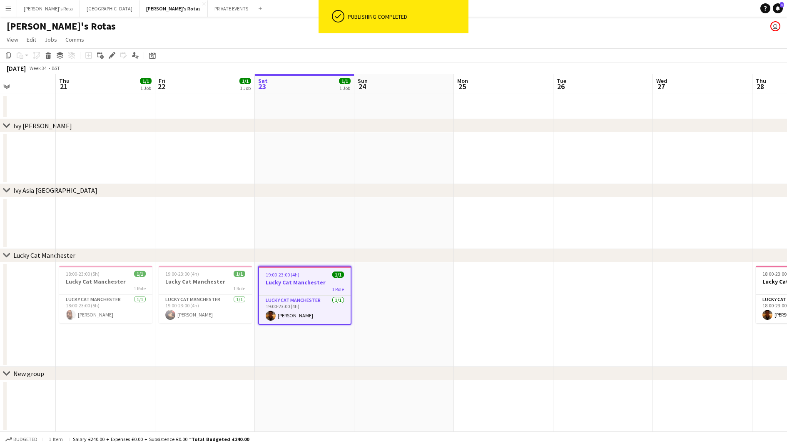  I want to click on span: View, so click(12, 40).